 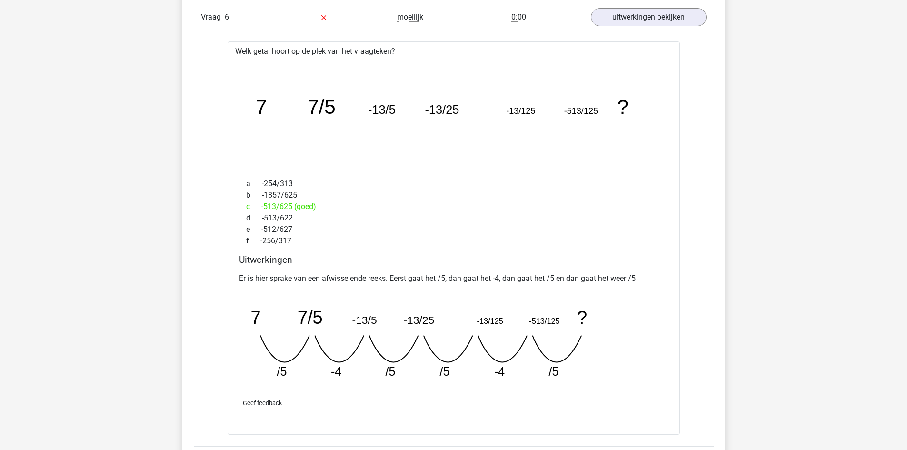 What do you see at coordinates (454, 241) in the screenshot?
I see `div: -256/317` at bounding box center [454, 241].